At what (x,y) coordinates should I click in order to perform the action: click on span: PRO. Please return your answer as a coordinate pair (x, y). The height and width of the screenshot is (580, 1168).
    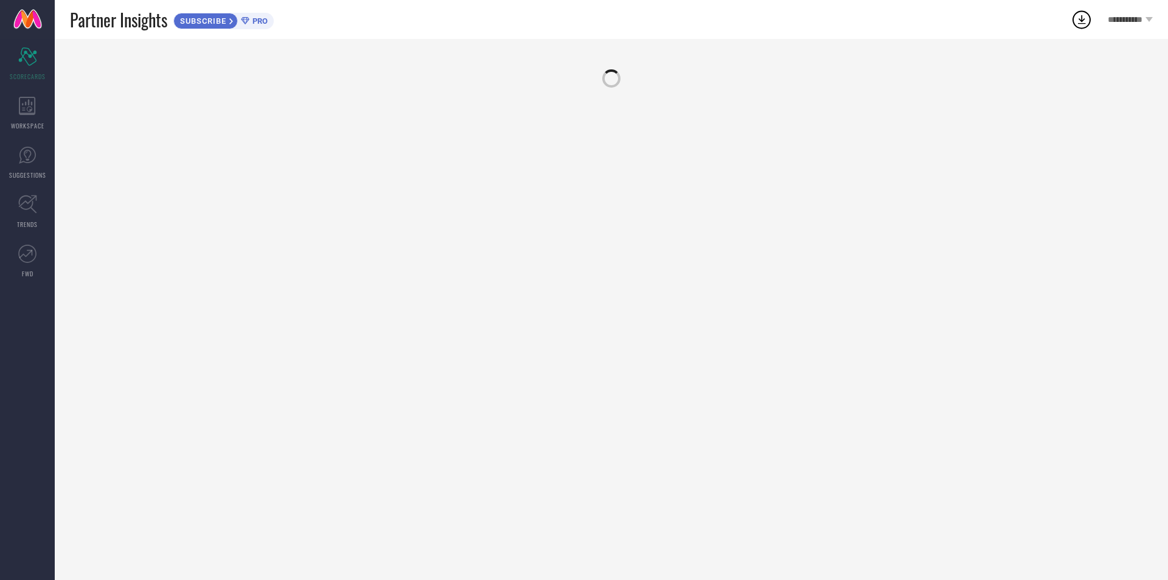
    Looking at the image, I should click on (258, 21).